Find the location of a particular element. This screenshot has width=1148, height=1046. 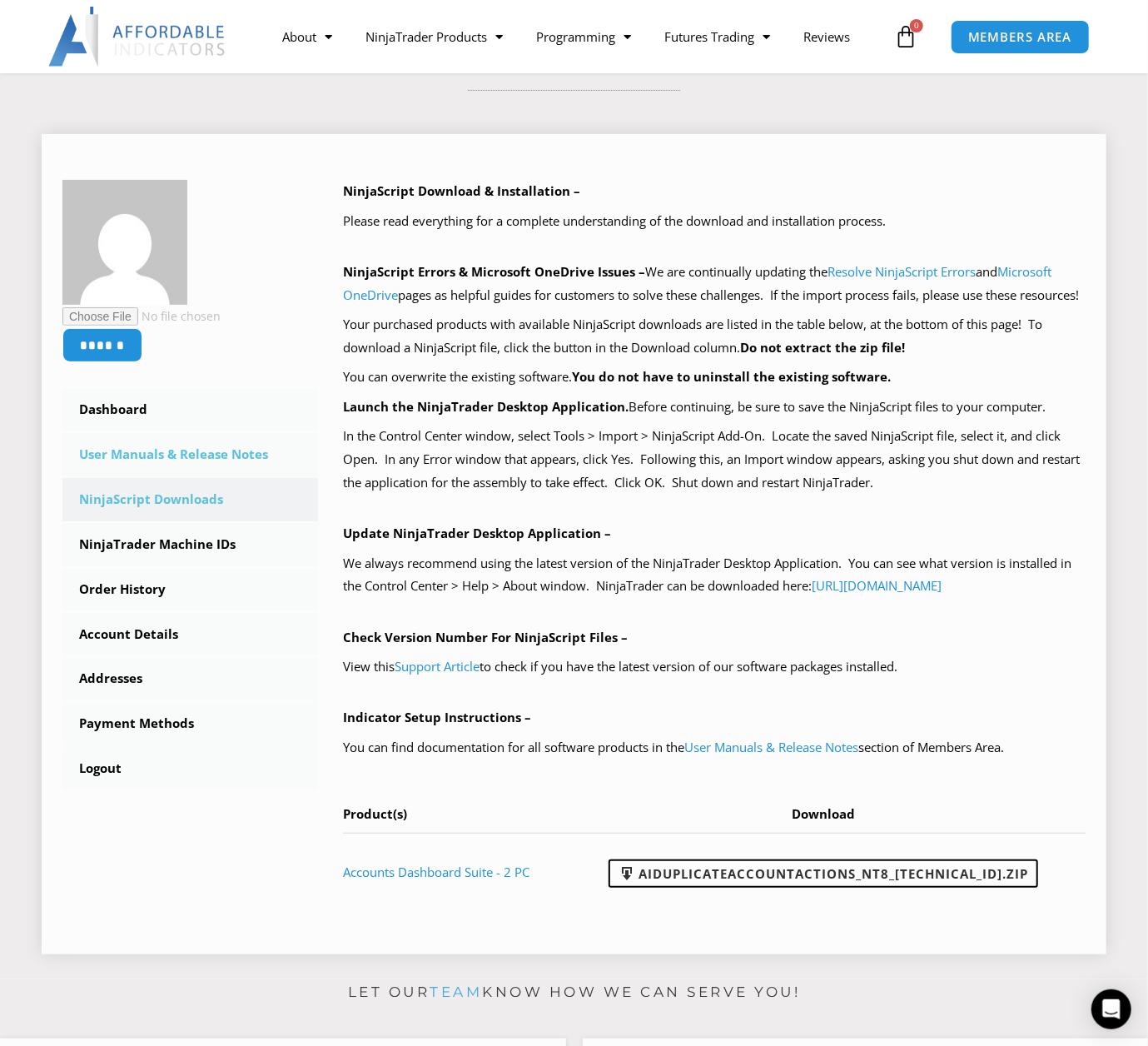

a: About is located at coordinates (307, 37).